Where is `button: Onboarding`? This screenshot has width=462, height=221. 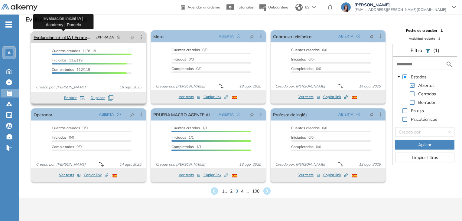 button: Onboarding is located at coordinates (273, 7).